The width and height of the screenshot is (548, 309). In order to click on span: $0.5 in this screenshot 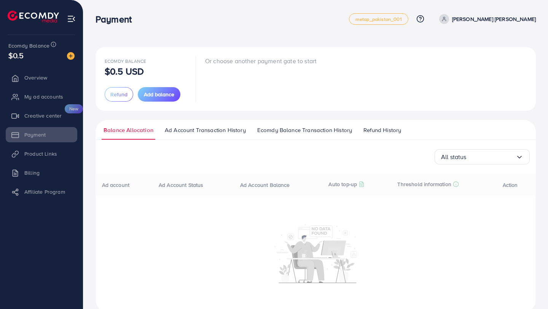, I will do `click(16, 55)`.